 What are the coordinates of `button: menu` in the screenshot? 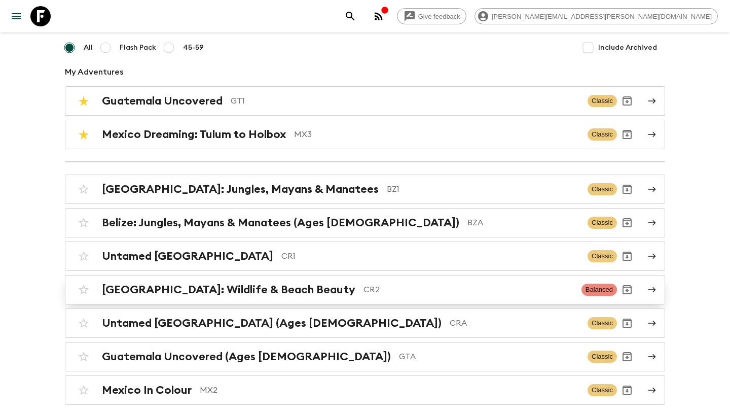 It's located at (16, 16).